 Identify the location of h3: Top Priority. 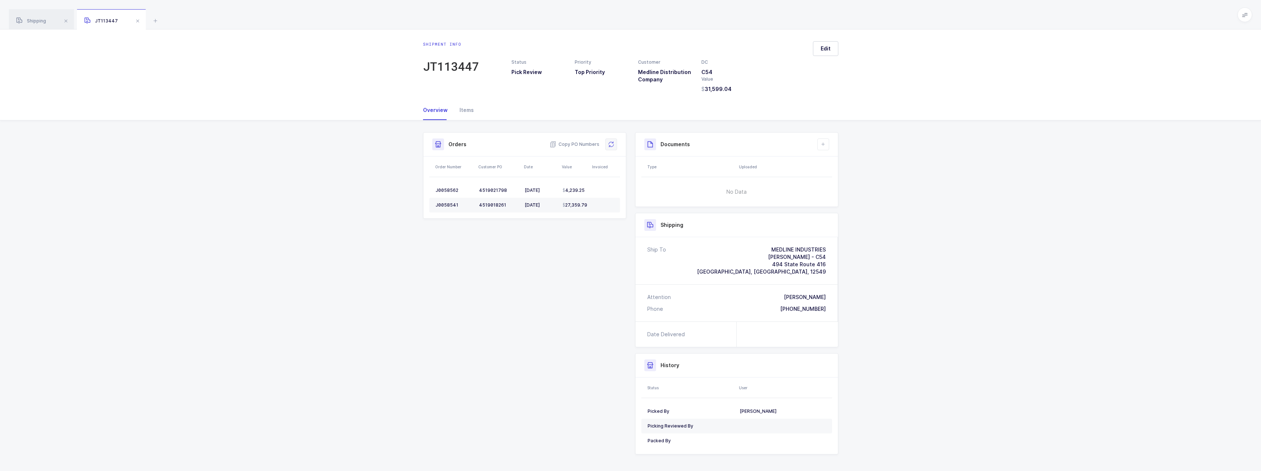
(602, 72).